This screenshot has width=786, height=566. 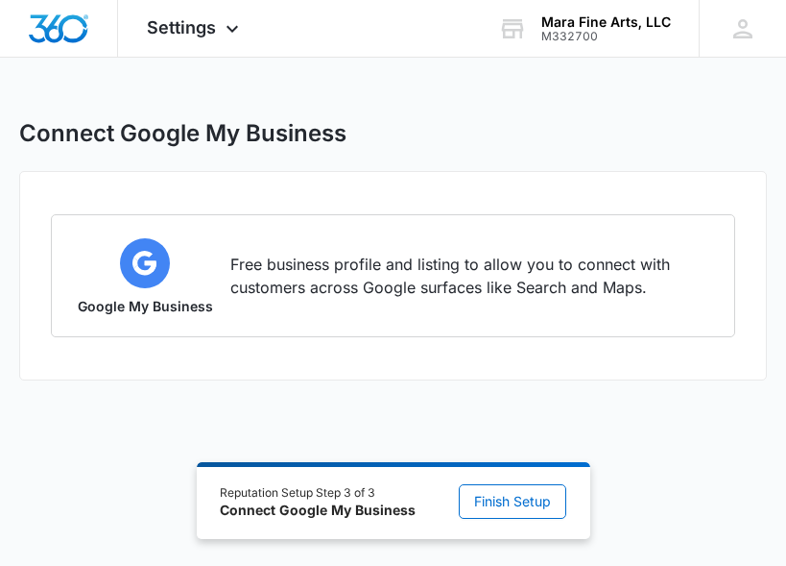 What do you see at coordinates (318, 510) in the screenshot?
I see `div: Connect Google My Business` at bounding box center [318, 510].